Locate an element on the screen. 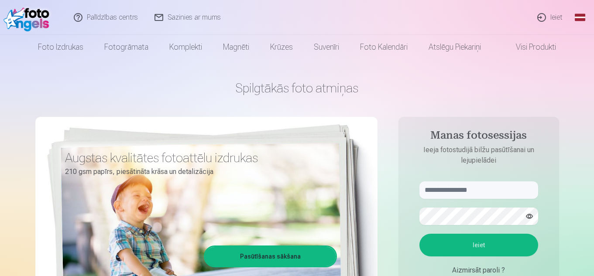 The height and width of the screenshot is (276, 594). button: Ieiet is located at coordinates (478, 245).